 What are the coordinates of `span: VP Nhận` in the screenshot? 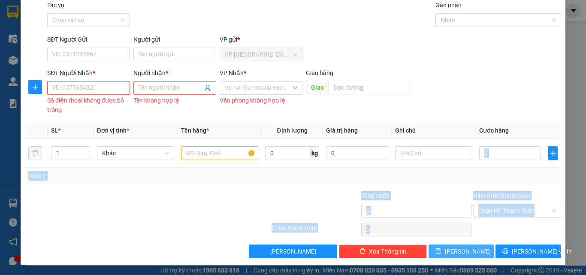 It's located at (232, 73).